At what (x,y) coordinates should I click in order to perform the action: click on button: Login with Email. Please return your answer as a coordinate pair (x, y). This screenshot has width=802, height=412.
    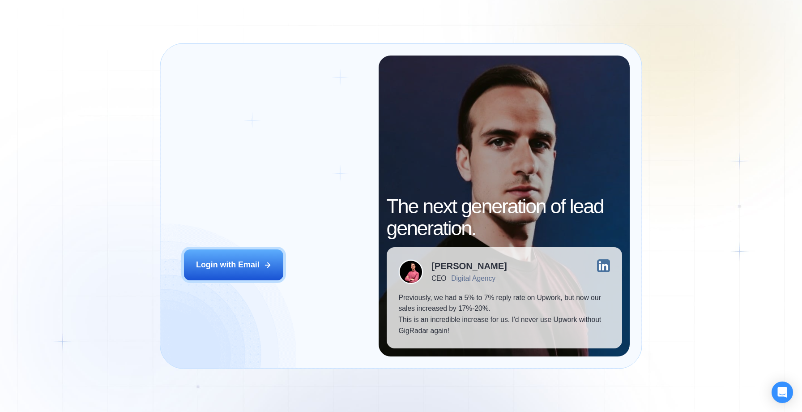
    Looking at the image, I should click on (234, 265).